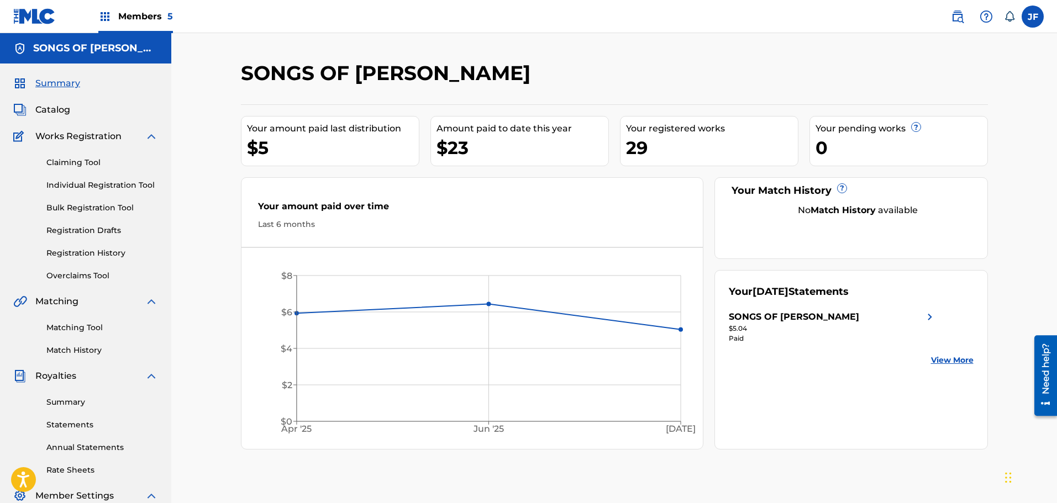 The height and width of the screenshot is (503, 1057). I want to click on a: Summary, so click(102, 402).